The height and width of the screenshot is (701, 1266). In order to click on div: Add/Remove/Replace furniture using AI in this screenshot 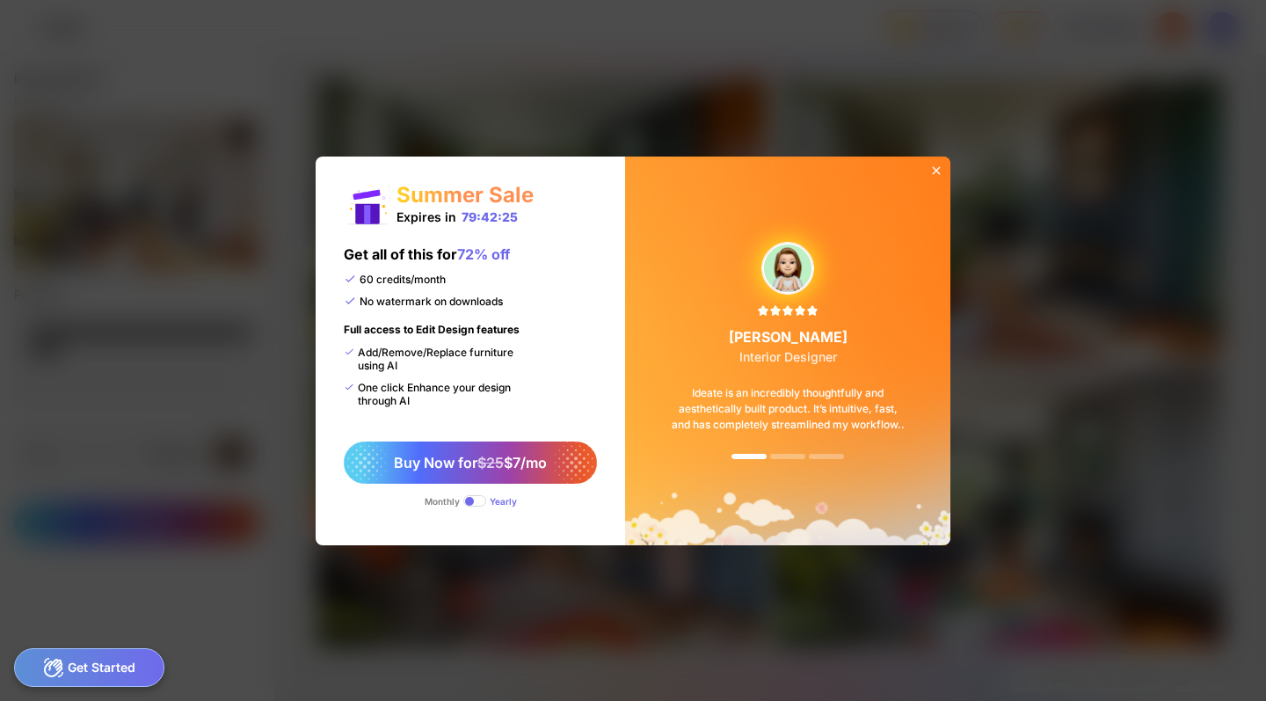, I will do `click(437, 359)`.